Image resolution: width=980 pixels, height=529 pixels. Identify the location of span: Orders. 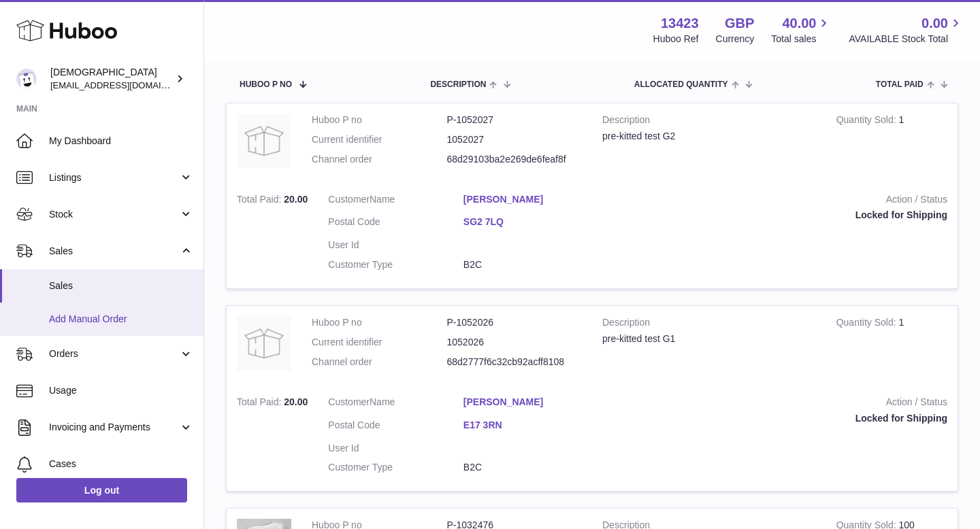
(114, 354).